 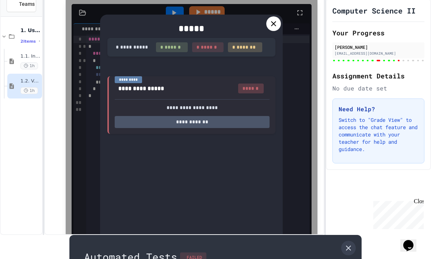 What do you see at coordinates (30, 81) in the screenshot?
I see `span: 1.2. Variables and Data Types` at bounding box center [30, 81].